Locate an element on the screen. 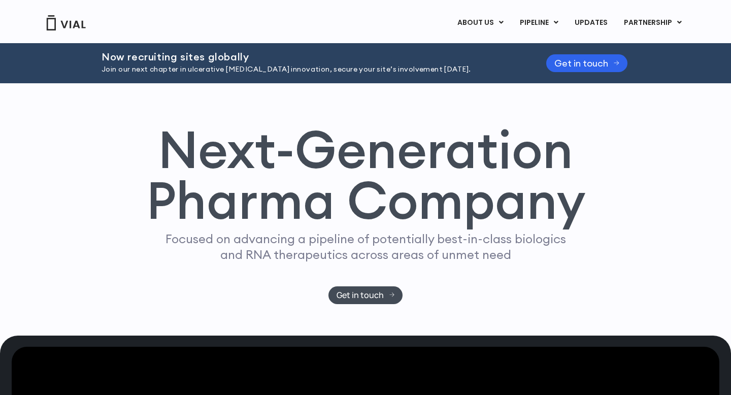 The height and width of the screenshot is (395, 731). h2: Now recruiting sites globally is located at coordinates (311, 57).